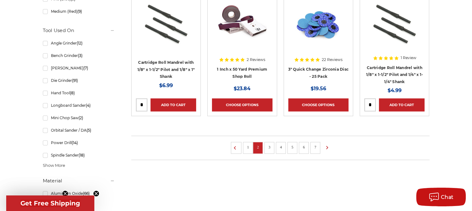  What do you see at coordinates (50, 203) in the screenshot?
I see `span: Get Free Shipping` at bounding box center [50, 203].